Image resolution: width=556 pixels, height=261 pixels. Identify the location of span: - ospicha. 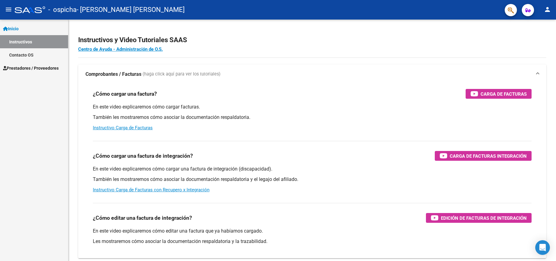
(62, 10).